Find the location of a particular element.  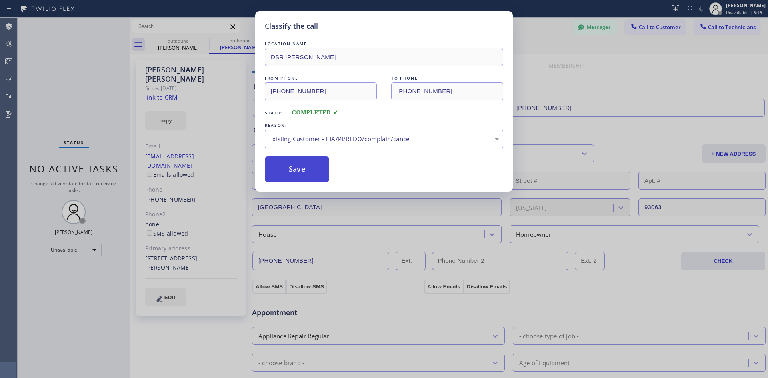

span: Status: is located at coordinates (275, 113).